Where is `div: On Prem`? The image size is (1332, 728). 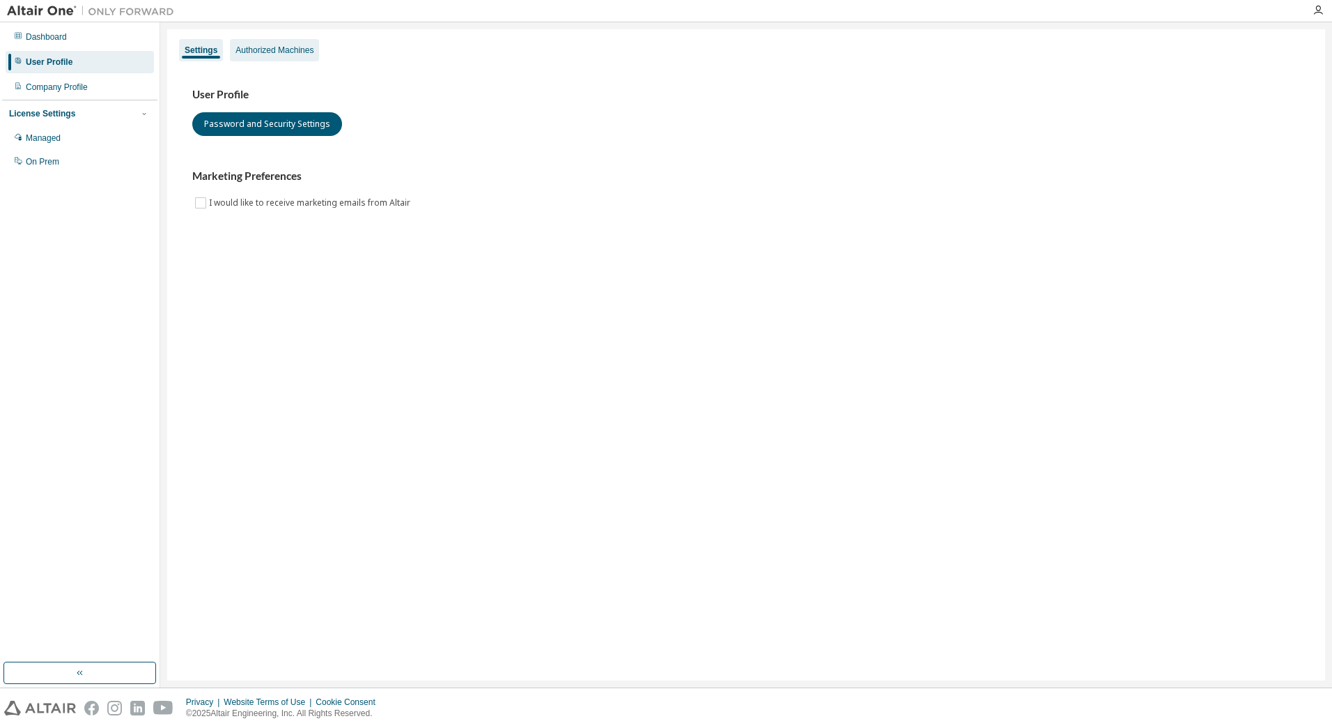
div: On Prem is located at coordinates (43, 162).